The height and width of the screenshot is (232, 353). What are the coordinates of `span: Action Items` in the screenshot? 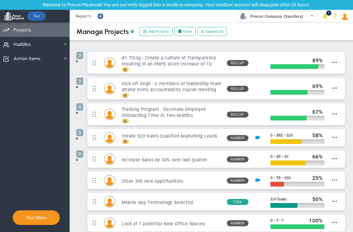 It's located at (27, 59).